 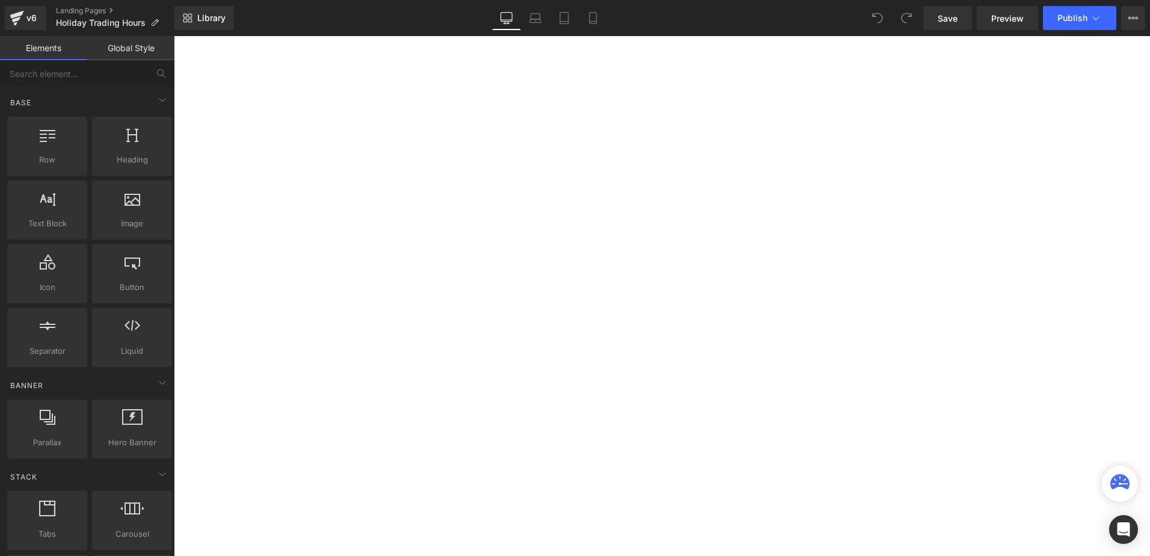 What do you see at coordinates (211, 18) in the screenshot?
I see `span: Library` at bounding box center [211, 18].